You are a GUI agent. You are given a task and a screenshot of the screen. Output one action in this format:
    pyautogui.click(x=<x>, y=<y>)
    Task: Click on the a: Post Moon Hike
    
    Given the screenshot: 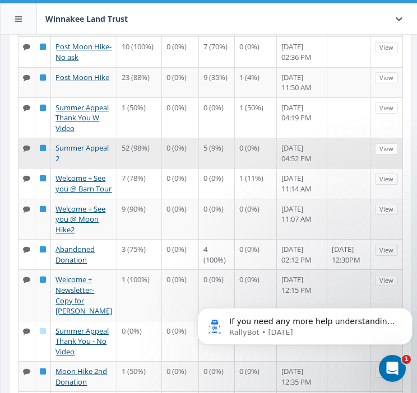 What is the action you would take?
    pyautogui.click(x=82, y=77)
    